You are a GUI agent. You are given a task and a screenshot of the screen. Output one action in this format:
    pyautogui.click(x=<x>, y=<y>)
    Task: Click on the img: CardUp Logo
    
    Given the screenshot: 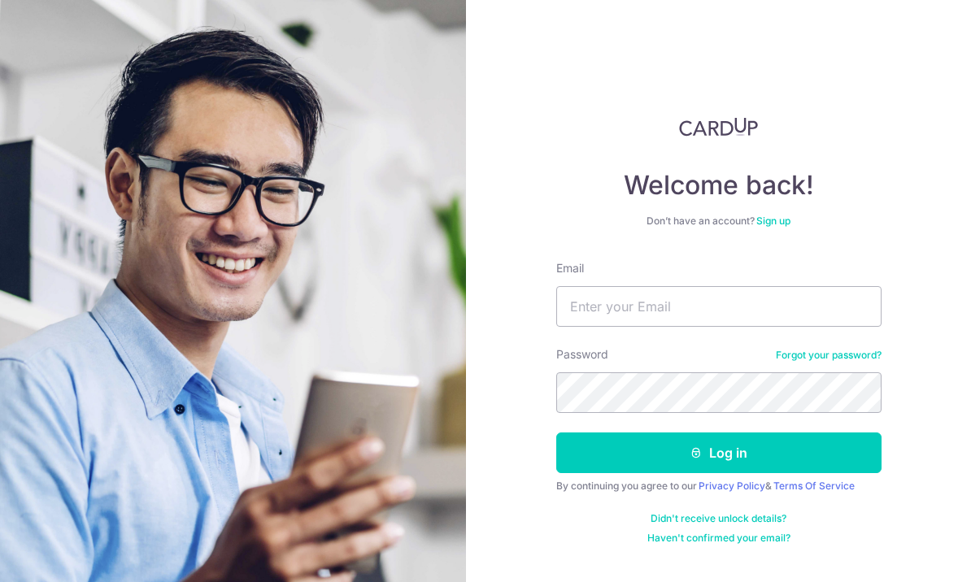 What is the action you would take?
    pyautogui.click(x=719, y=127)
    